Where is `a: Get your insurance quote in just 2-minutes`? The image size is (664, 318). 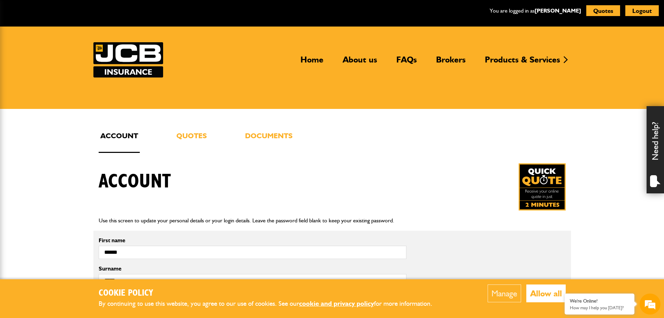 a: Get your insurance quote in just 2-minutes is located at coordinates (542, 187).